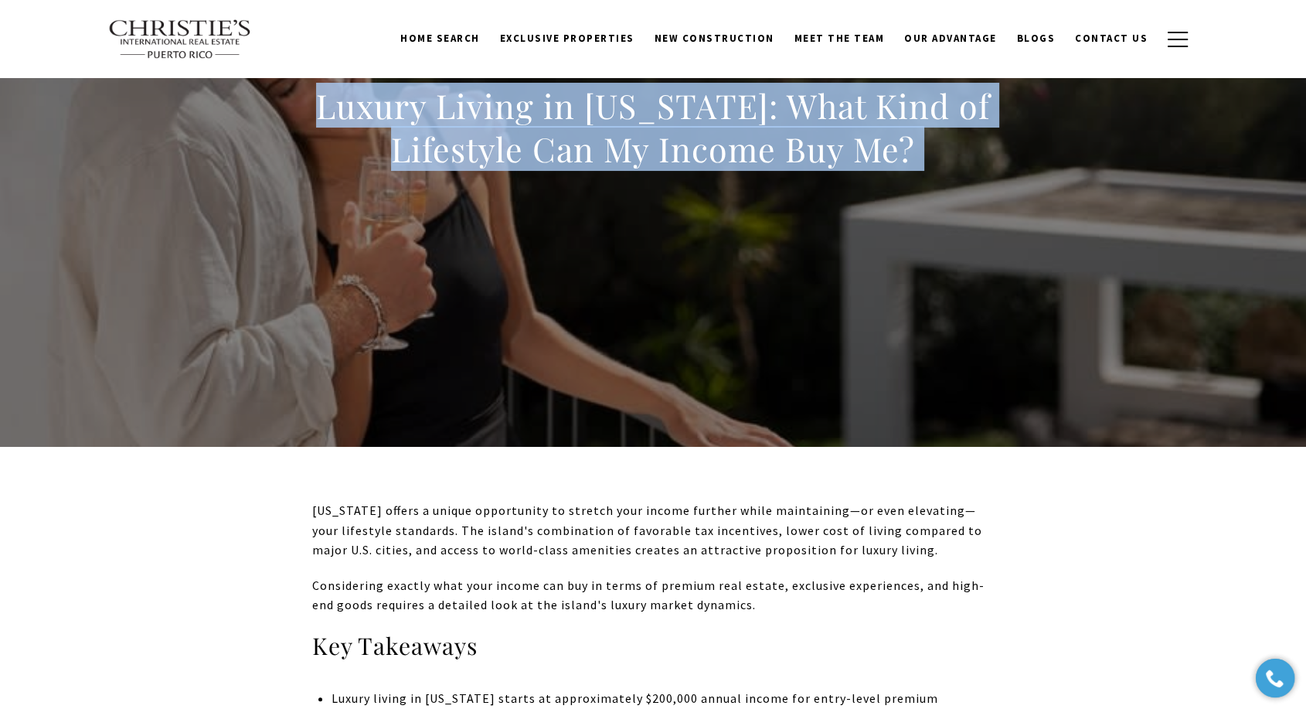 Image resolution: width=1306 pixels, height=709 pixels. What do you see at coordinates (951, 39) in the screenshot?
I see `a: Our Advantage` at bounding box center [951, 39].